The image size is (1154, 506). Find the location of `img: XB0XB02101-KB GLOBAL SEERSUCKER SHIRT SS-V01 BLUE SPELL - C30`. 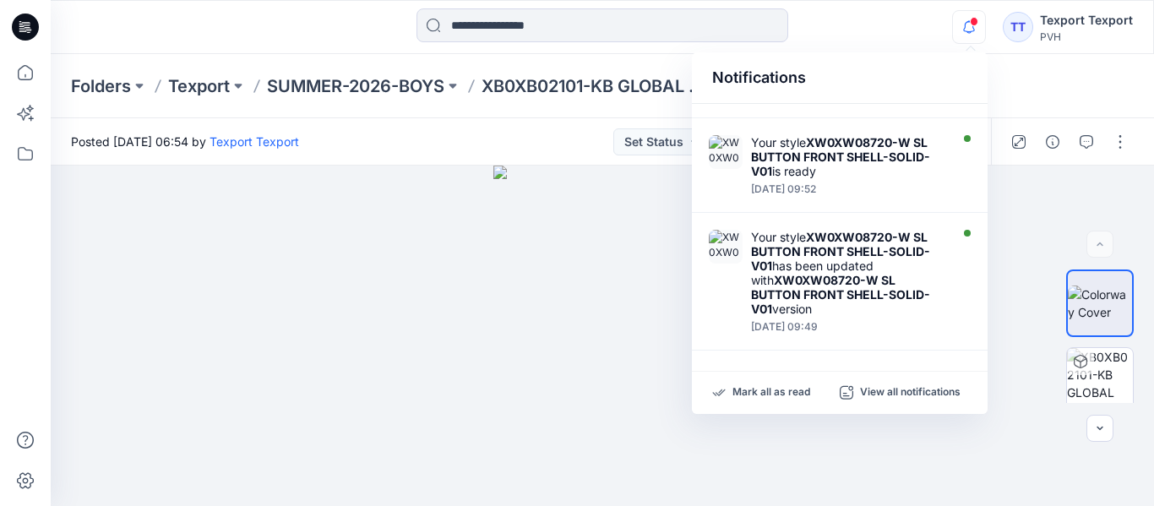

img: XB0XB02101-KB GLOBAL SEERSUCKER SHIRT SS-V01 BLUE SPELL - C30 is located at coordinates (1100, 381).